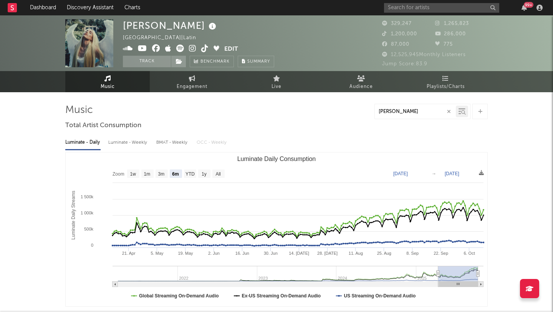 This screenshot has width=553, height=312. Describe the element at coordinates (118, 174) in the screenshot. I see `text: Zoom` at that location.